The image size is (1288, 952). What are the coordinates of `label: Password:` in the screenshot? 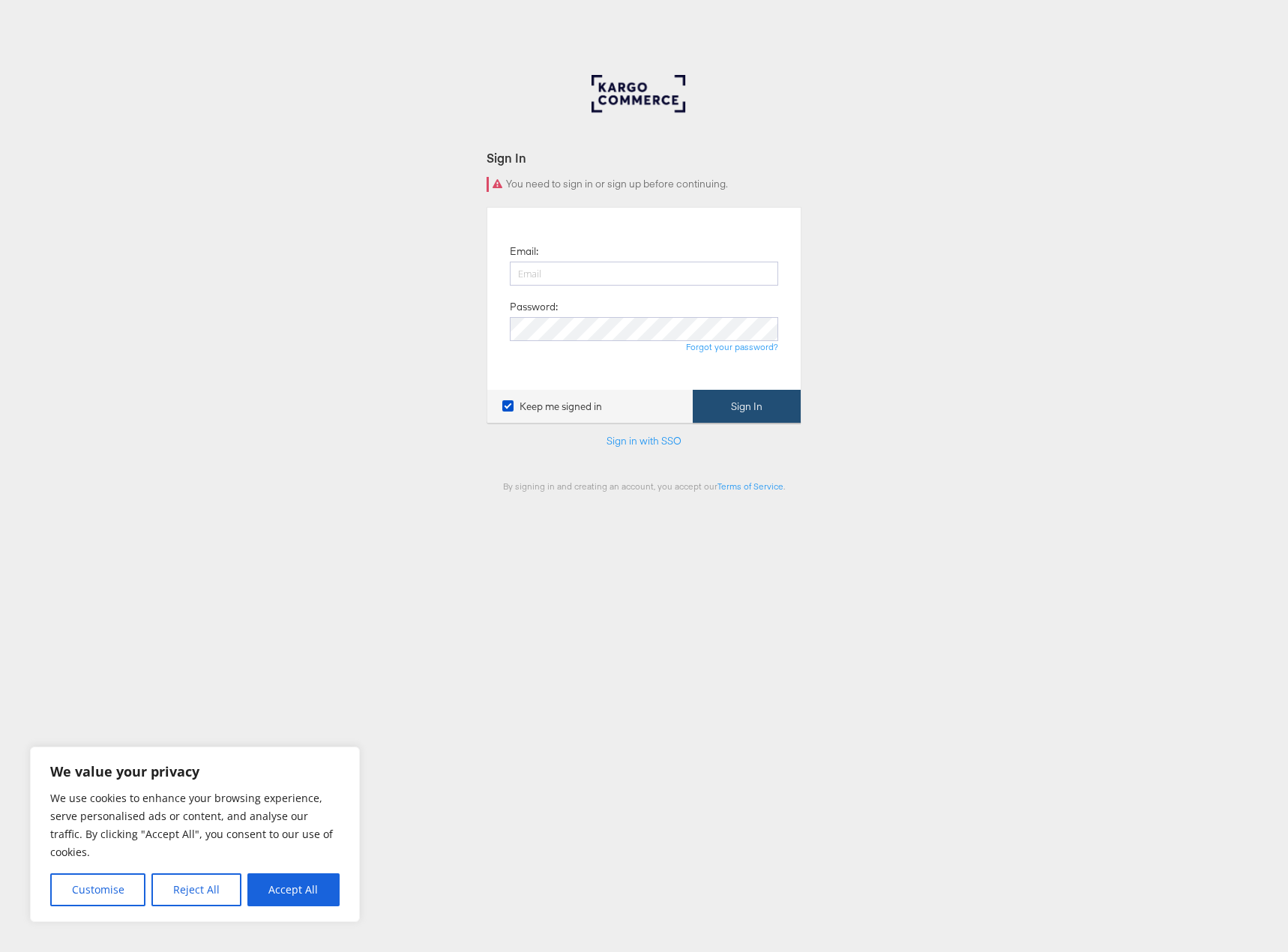 It's located at (534, 306).